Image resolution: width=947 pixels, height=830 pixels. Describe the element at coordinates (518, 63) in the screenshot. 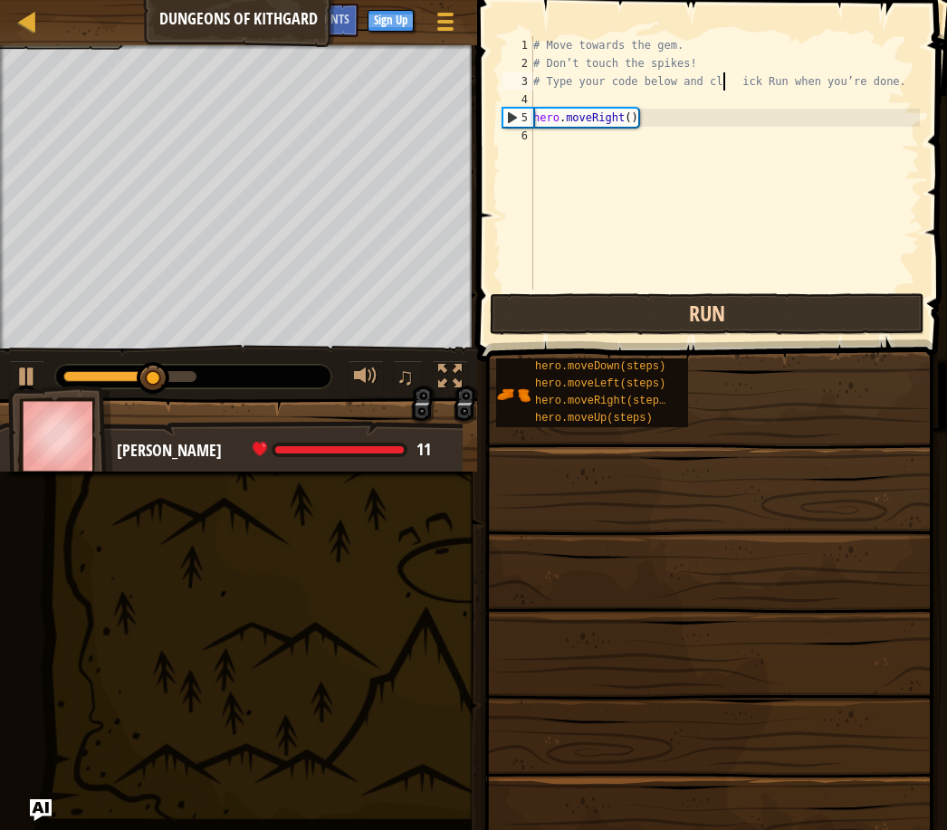

I see `div: 2` at that location.